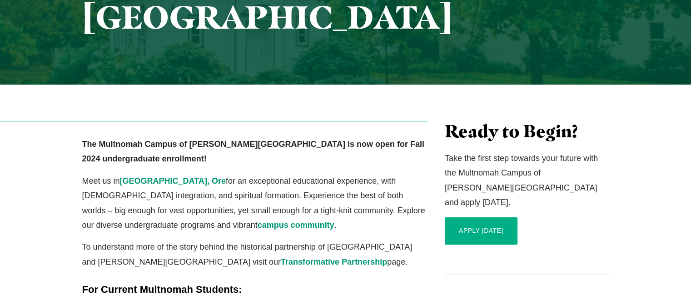  I want to click on a: Transformative Partnership, so click(334, 262).